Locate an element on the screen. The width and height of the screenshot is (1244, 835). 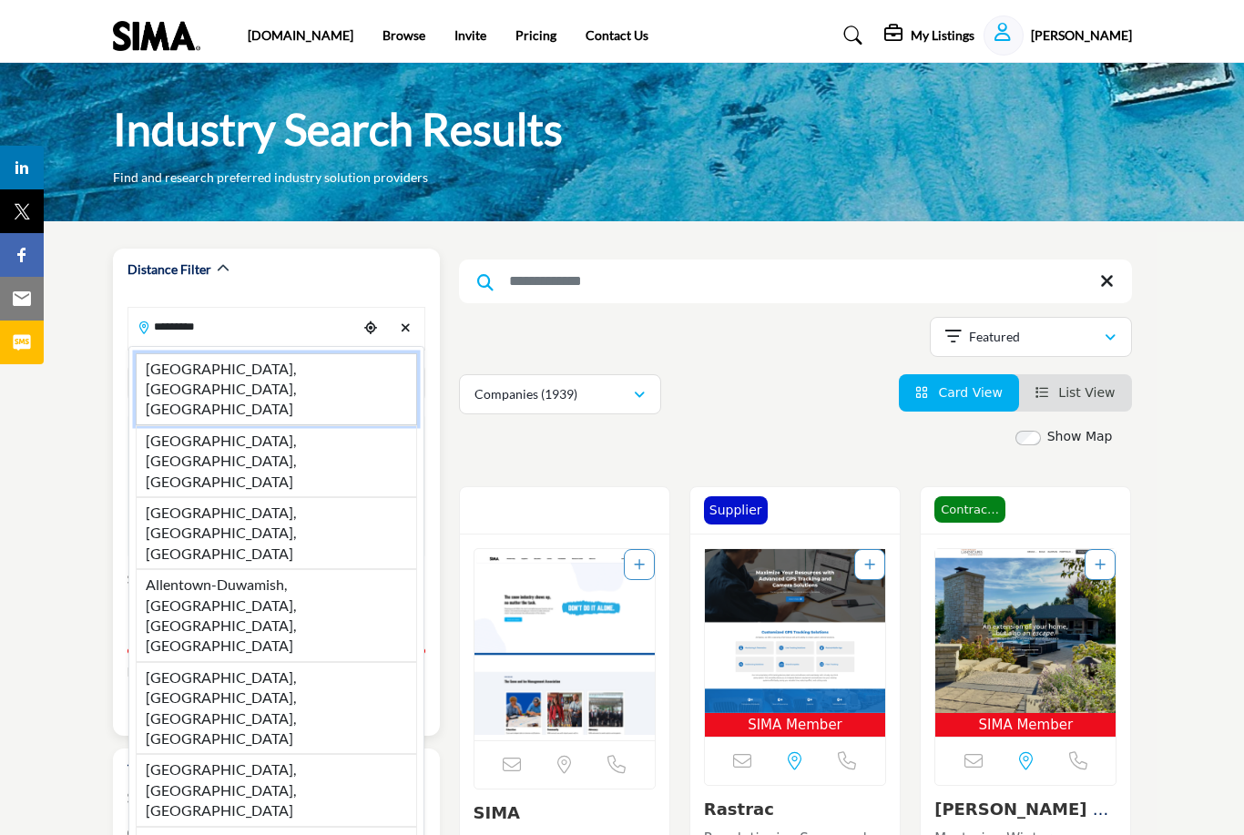
a: View Card is located at coordinates (959, 392).